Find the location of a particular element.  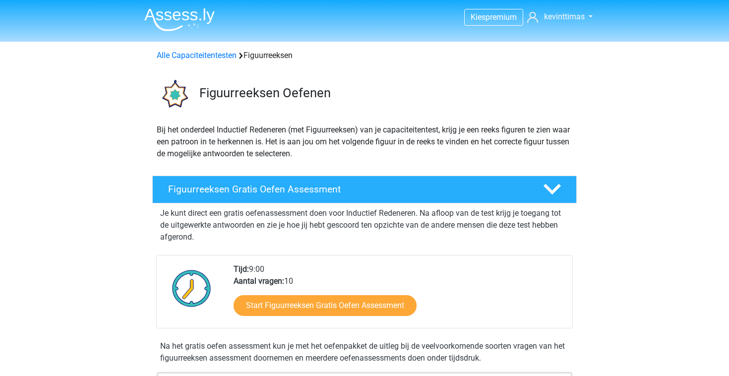

p: Bij het onderdeel Inductief Redeneren (met Figuurreeksen) van je capaciteitentest, krijg je een r... is located at coordinates (365, 142).